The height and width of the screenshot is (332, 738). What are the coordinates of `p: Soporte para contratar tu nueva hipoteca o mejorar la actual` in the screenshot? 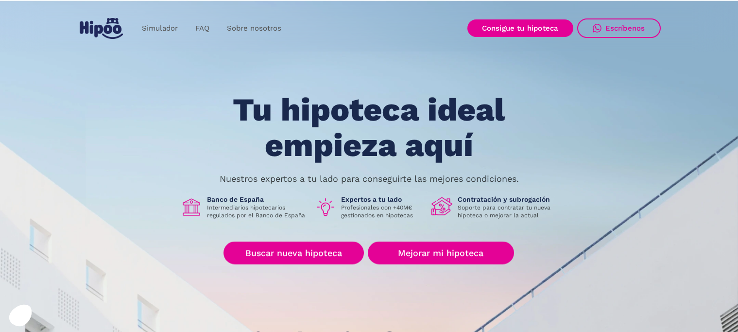 It's located at (508, 211).